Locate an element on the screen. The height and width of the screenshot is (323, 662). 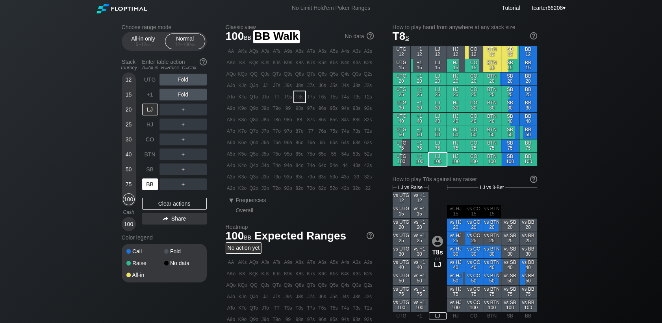
div: 64o is located at coordinates (322, 165).